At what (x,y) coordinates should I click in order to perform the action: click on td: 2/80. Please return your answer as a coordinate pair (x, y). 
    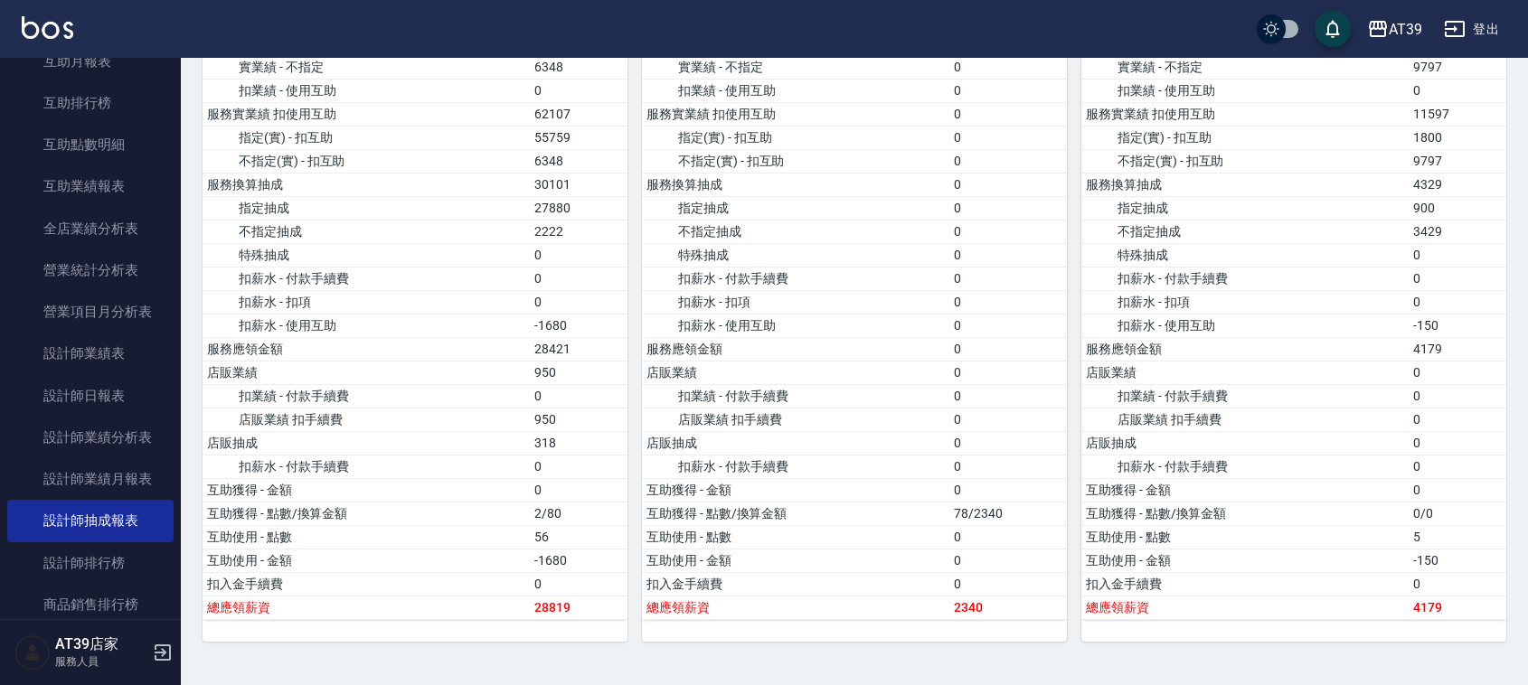
    Looking at the image, I should click on (579, 514).